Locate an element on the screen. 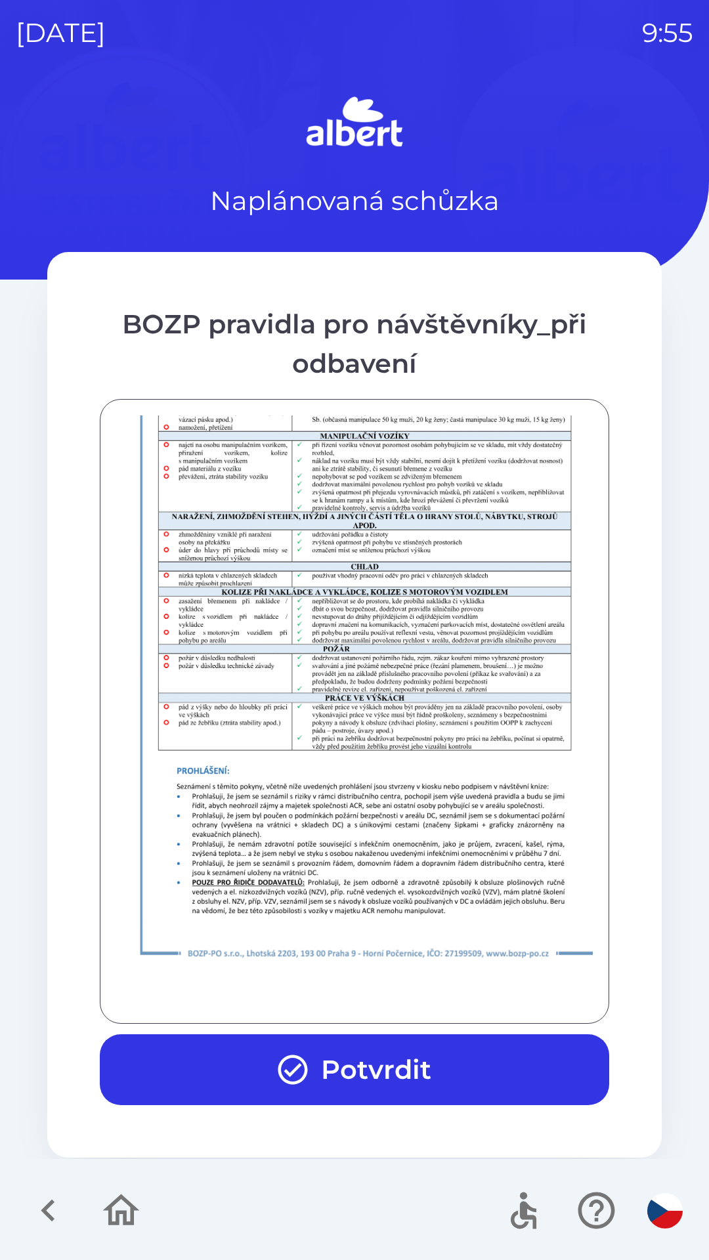  button: Potvrdit is located at coordinates (354, 1069).